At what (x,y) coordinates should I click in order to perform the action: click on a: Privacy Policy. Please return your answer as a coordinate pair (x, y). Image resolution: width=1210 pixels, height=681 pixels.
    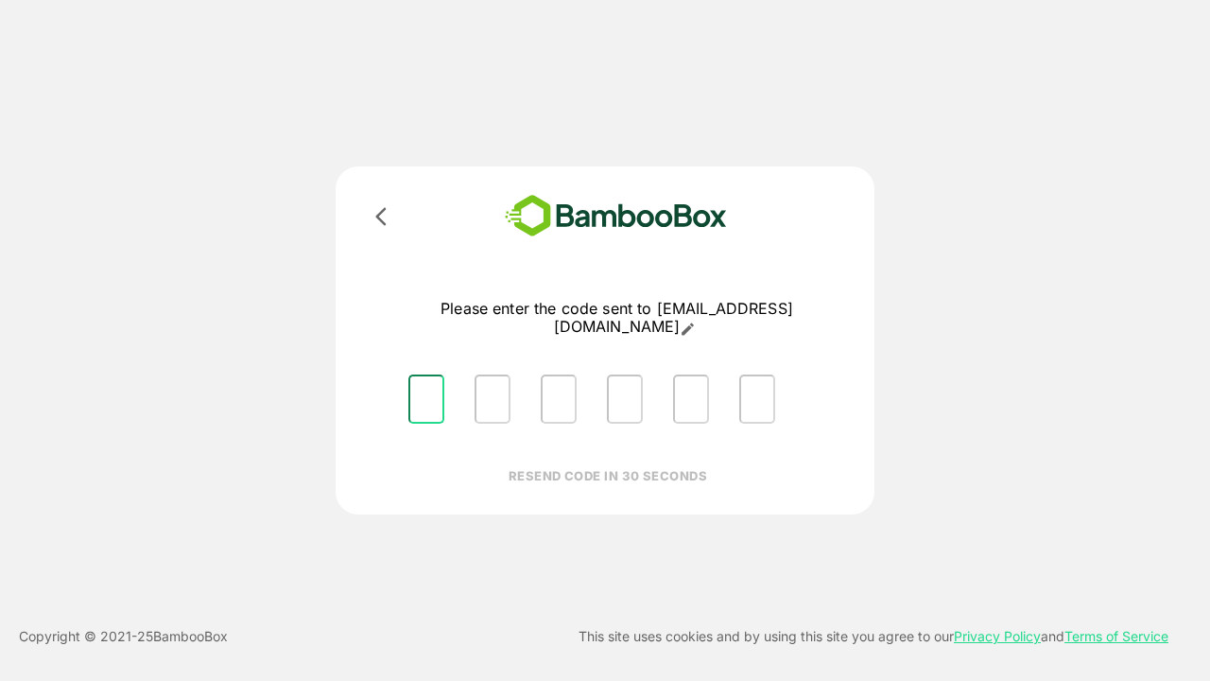
    Looking at the image, I should click on (998, 635).